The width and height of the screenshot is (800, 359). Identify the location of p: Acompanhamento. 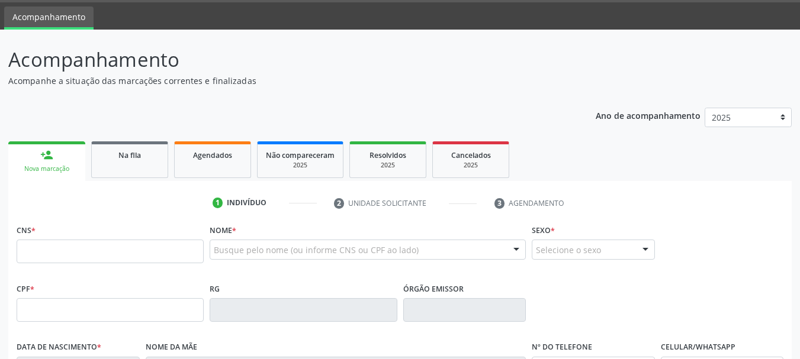
(283, 60).